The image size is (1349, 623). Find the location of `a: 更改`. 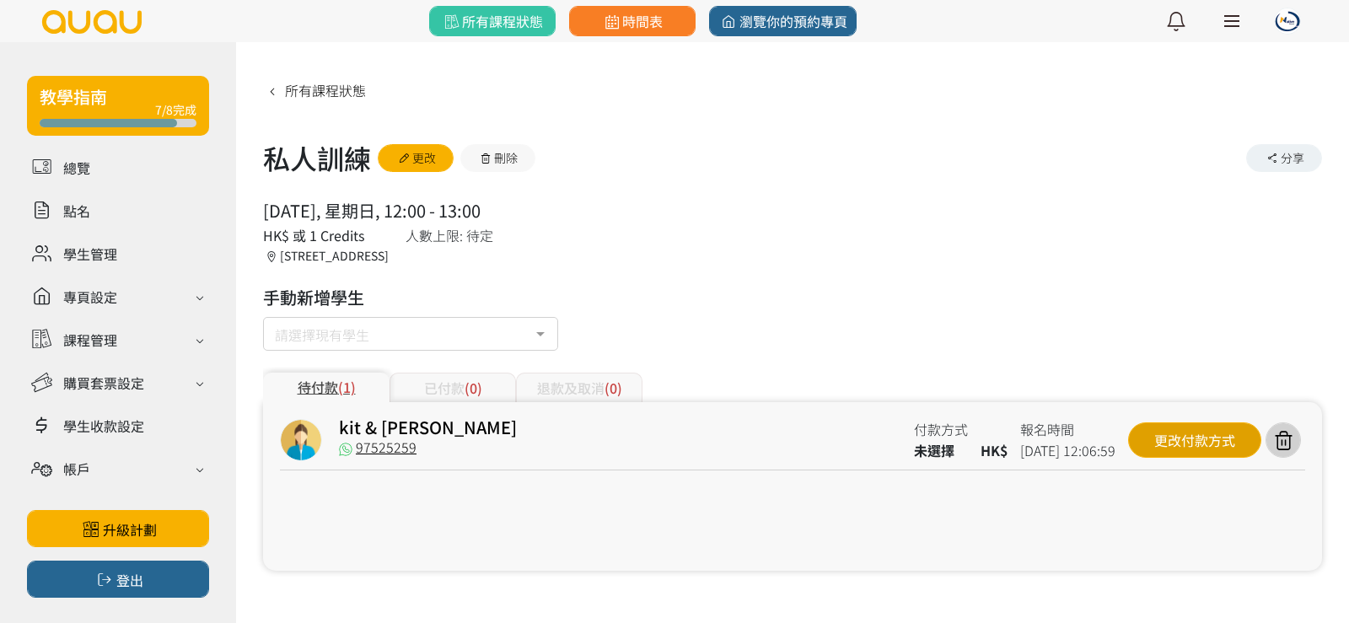

a: 更改 is located at coordinates (416, 158).